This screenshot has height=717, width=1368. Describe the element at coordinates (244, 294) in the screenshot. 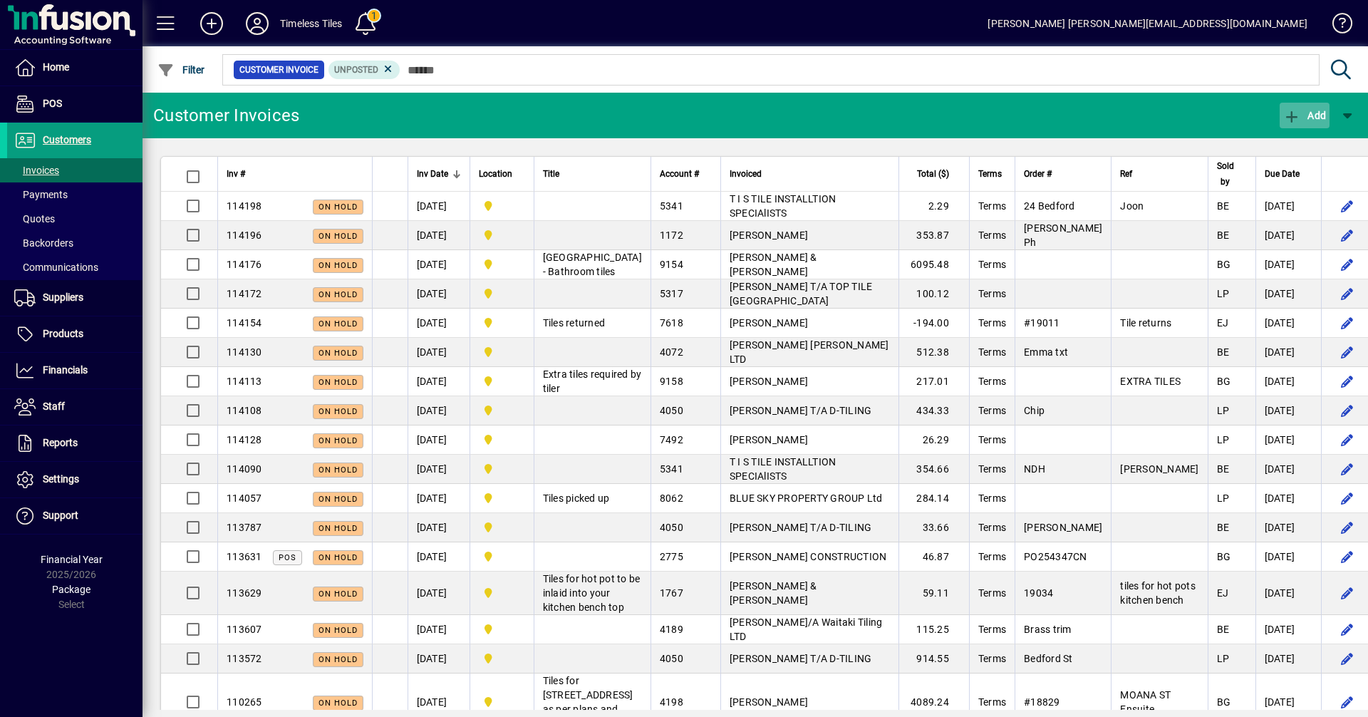

I see `span: 114172` at that location.